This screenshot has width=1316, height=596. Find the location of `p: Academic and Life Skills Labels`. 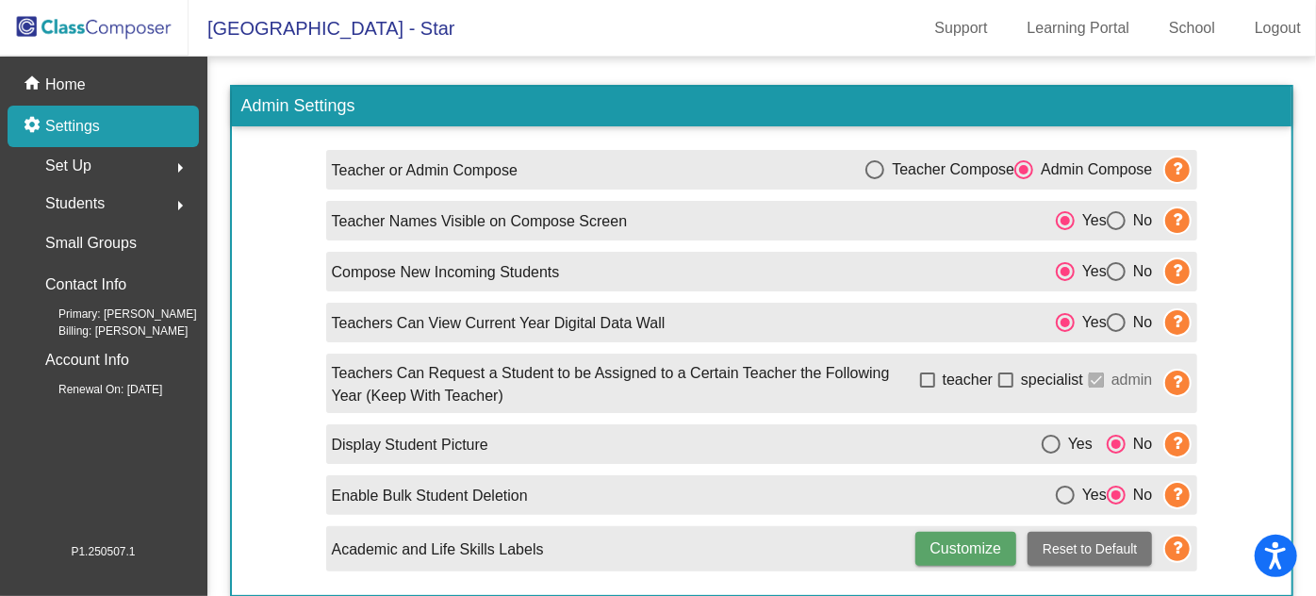

p: Academic and Life Skills Labels is located at coordinates (437, 549).